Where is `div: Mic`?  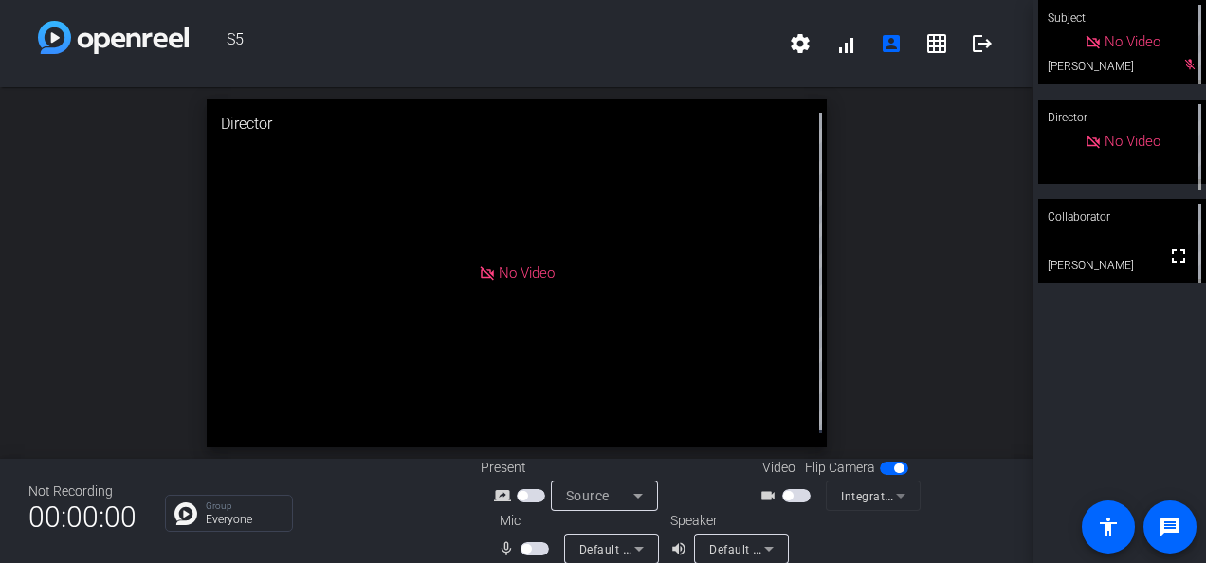 div: Mic is located at coordinates (575, 520).